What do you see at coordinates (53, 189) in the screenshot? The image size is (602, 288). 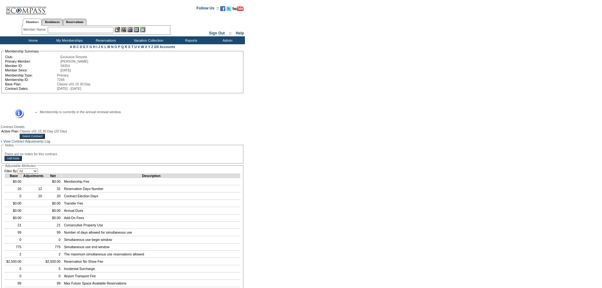 I see `td: 32` at bounding box center [53, 189].